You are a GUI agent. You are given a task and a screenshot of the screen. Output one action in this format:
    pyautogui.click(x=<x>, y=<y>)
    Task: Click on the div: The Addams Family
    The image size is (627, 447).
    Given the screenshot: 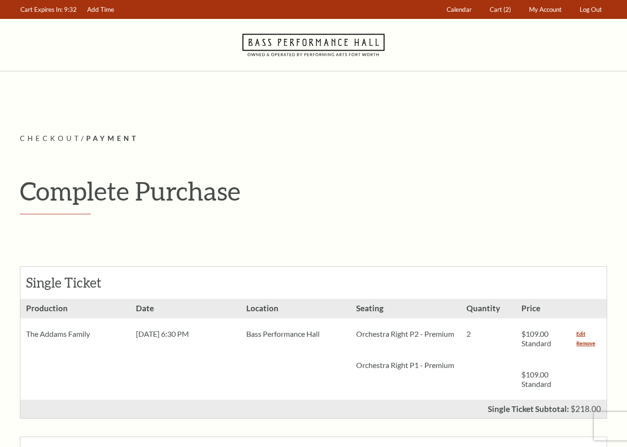 What is the action you would take?
    pyautogui.click(x=75, y=334)
    